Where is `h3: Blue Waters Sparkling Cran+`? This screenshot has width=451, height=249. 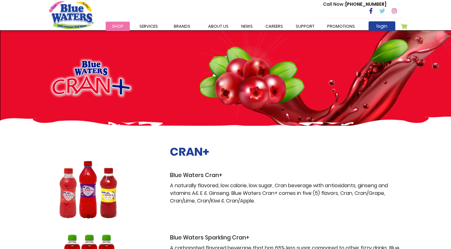 h3: Blue Waters Sparkling Cran+ is located at coordinates (286, 237).